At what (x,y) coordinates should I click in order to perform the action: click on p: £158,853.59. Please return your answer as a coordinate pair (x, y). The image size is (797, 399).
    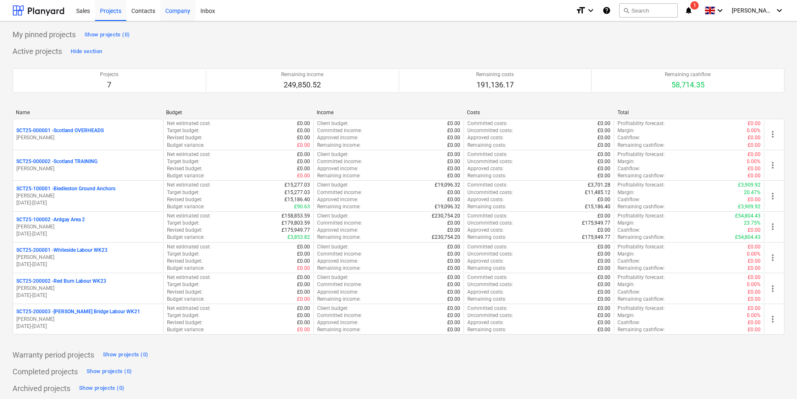
    Looking at the image, I should click on (296, 216).